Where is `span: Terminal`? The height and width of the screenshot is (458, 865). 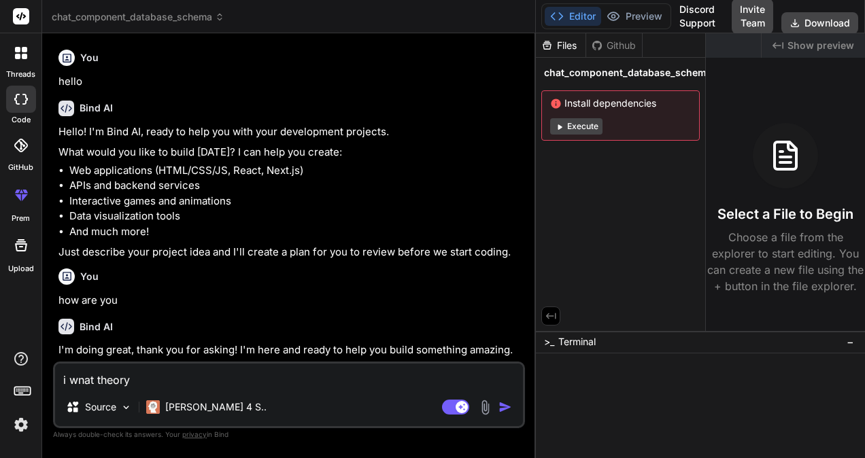
span: Terminal is located at coordinates (577, 342).